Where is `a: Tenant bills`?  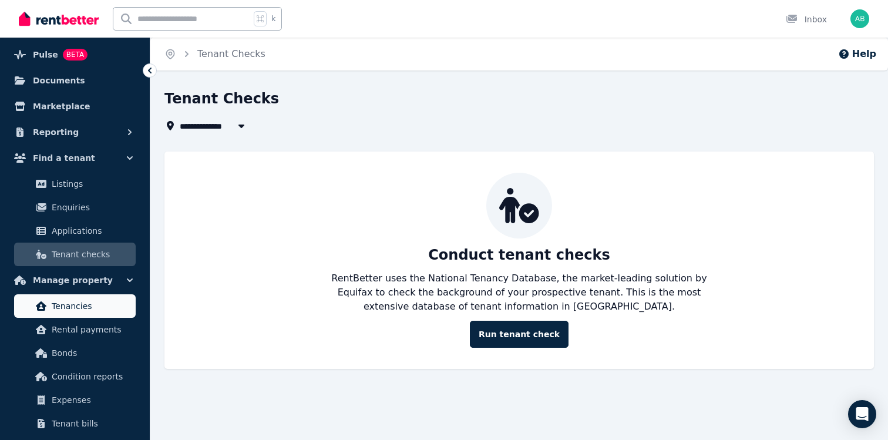 a: Tenant bills is located at coordinates (75, 423).